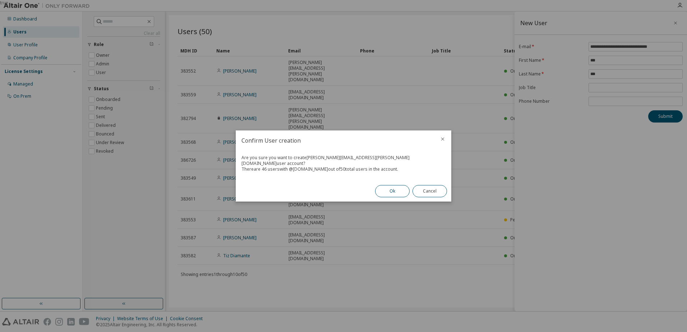  I want to click on button: close, so click(443, 139).